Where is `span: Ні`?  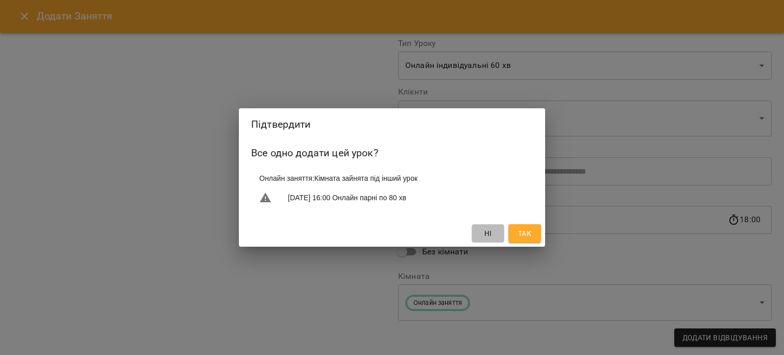
span: Ні is located at coordinates (488, 233).